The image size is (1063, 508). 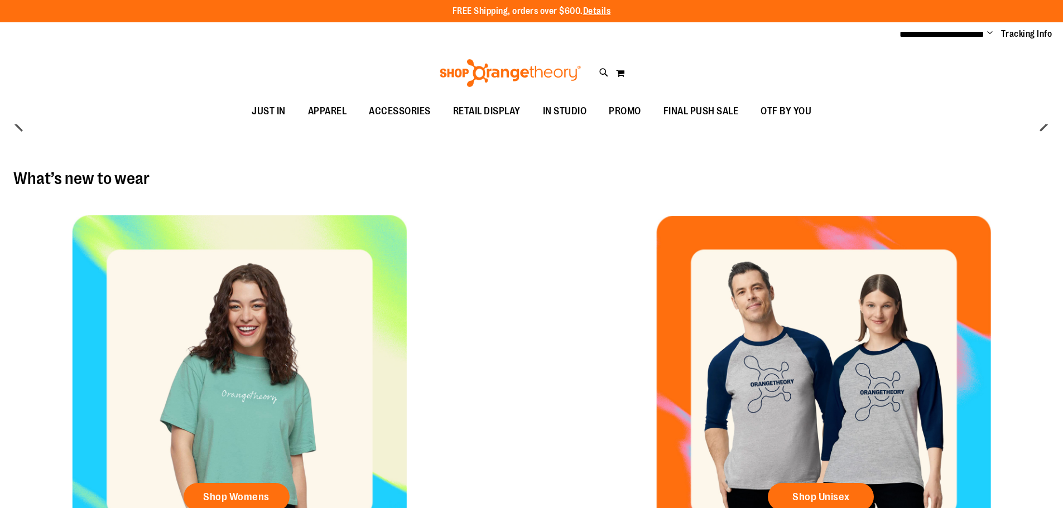 What do you see at coordinates (1044, 124) in the screenshot?
I see `button: next` at bounding box center [1044, 124].